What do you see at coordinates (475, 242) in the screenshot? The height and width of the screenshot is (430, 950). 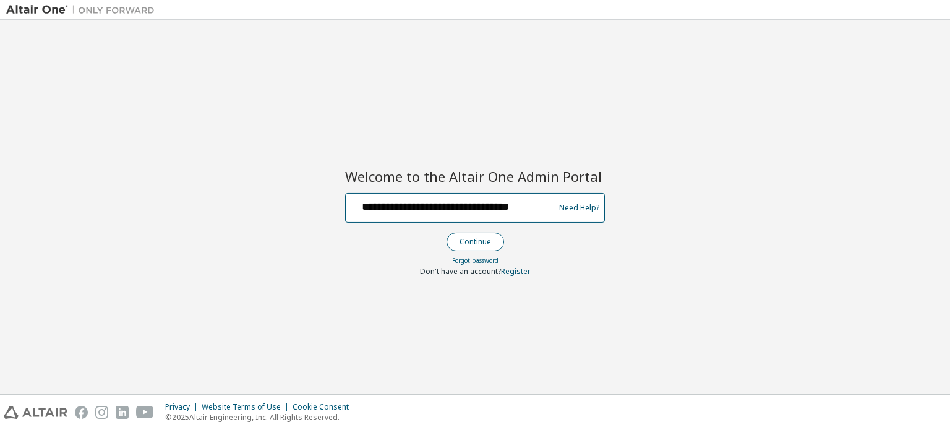 I see `button: Continue` at bounding box center [475, 242].